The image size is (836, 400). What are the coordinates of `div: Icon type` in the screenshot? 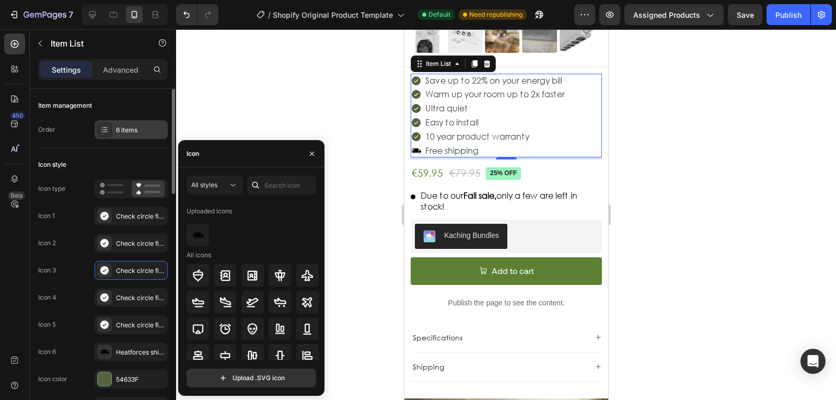 It's located at (52, 189).